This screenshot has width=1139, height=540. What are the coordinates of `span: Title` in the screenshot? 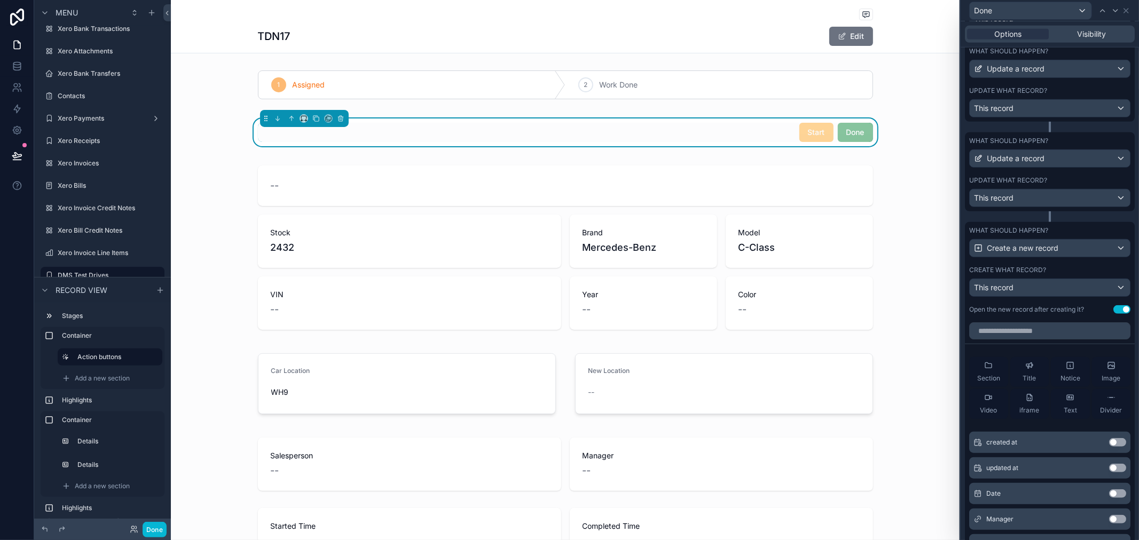 It's located at (1029, 378).